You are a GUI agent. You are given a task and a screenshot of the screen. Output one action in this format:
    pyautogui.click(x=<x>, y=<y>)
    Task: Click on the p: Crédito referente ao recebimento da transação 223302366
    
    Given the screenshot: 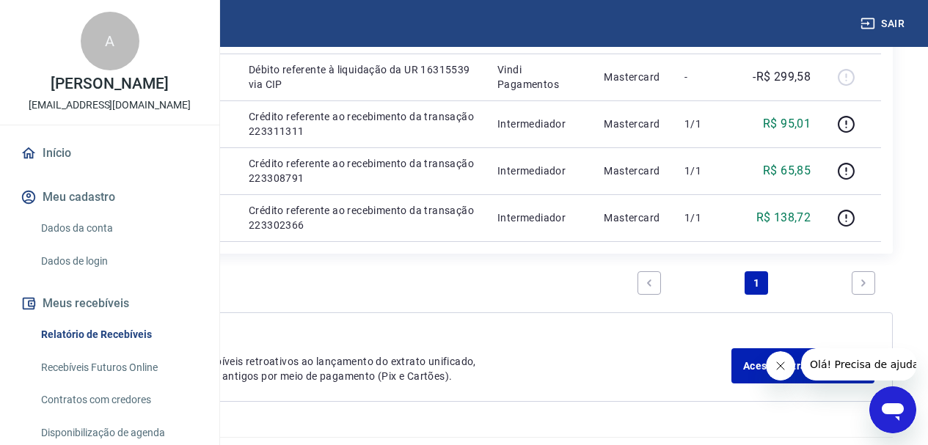 What is the action you would take?
    pyautogui.click(x=361, y=218)
    